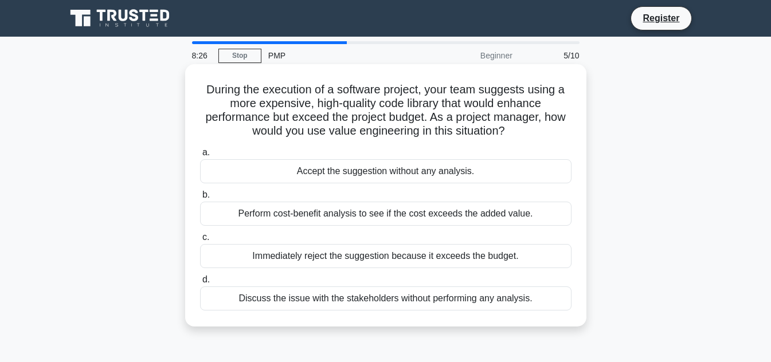 The image size is (771, 362). What do you see at coordinates (206, 152) in the screenshot?
I see `span: a.` at bounding box center [206, 152].